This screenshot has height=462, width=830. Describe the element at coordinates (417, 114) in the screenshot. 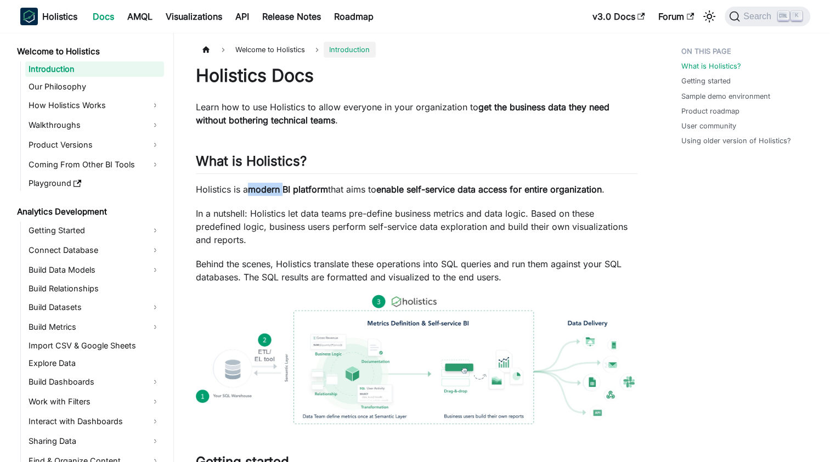

I see `p: Learn how to use Holistics to allow everyone in your organization to .` at that location.